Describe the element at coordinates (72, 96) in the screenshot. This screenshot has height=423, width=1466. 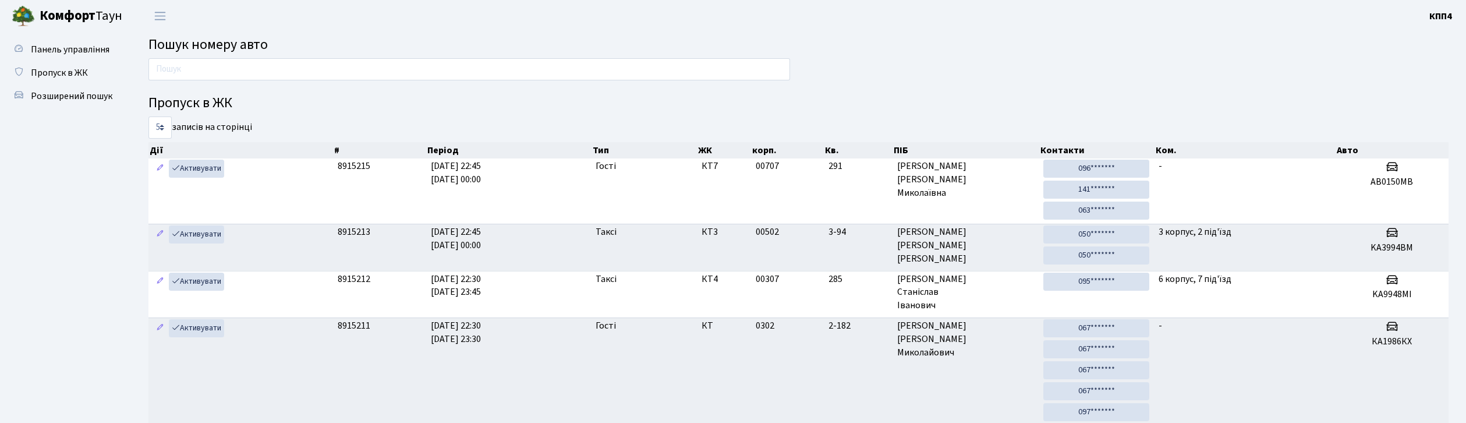
I see `span: Розширений пошук` at that location.